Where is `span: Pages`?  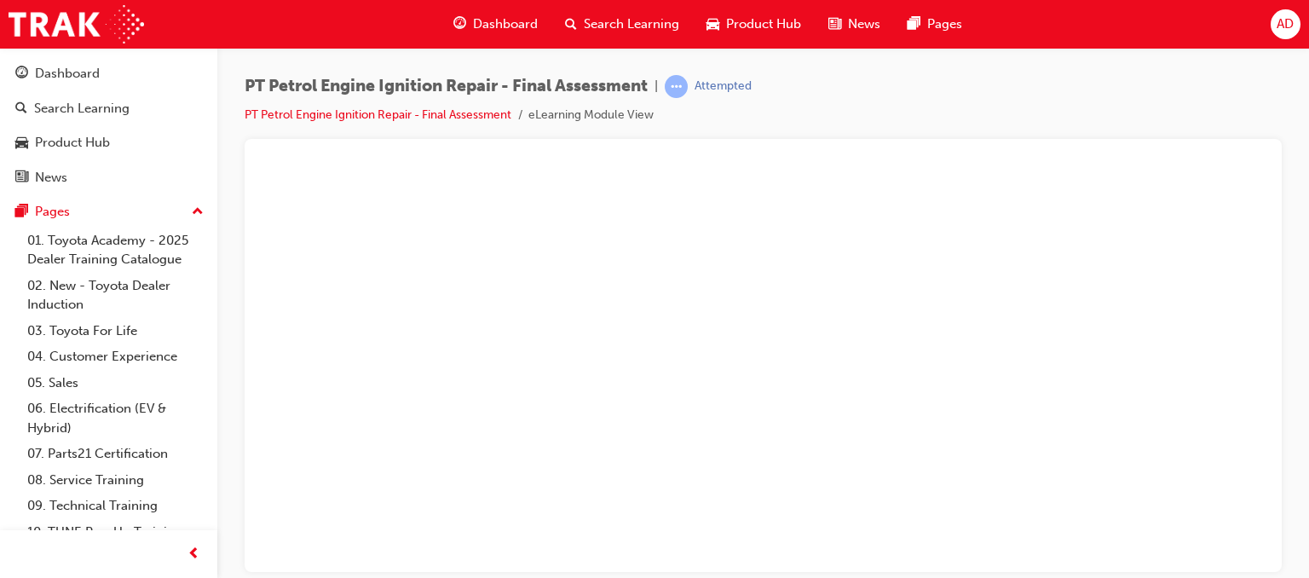
span: Pages is located at coordinates (944, 24).